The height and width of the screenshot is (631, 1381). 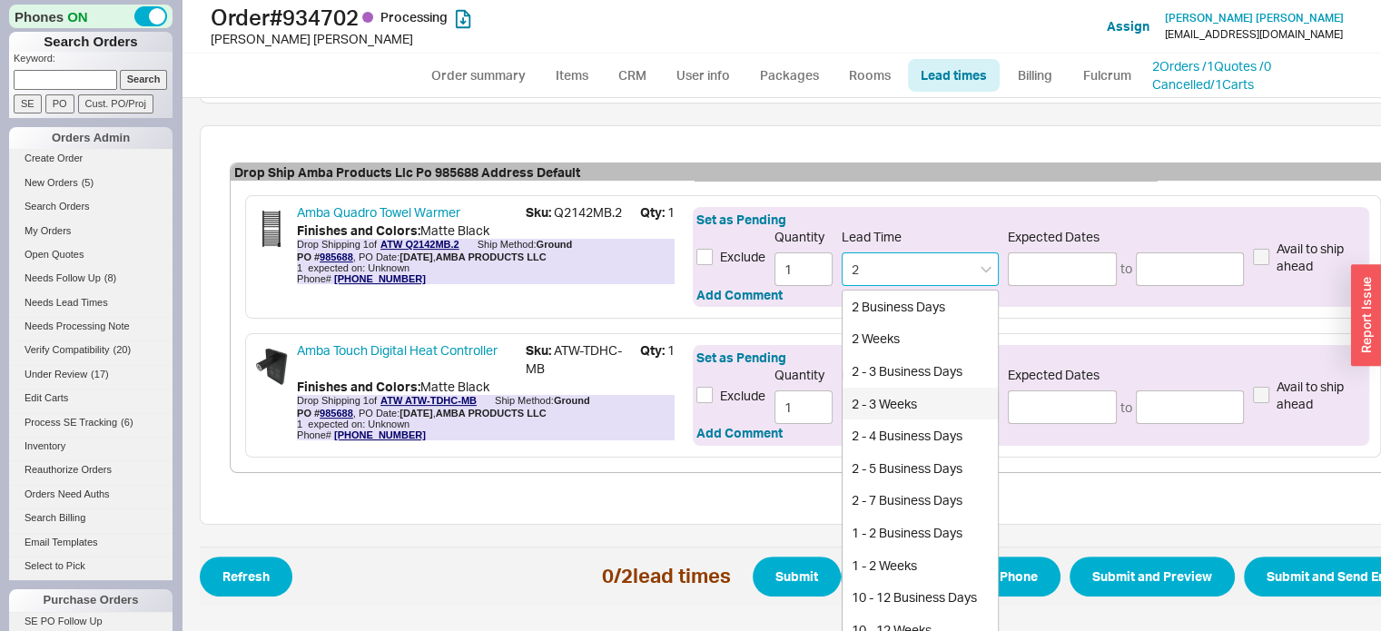 What do you see at coordinates (1126, 237) in the screenshot?
I see `span: Expected Dates` at bounding box center [1126, 237].